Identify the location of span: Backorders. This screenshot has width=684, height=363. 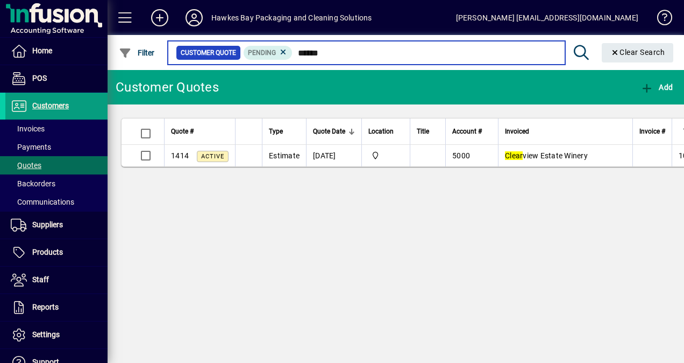
(33, 183).